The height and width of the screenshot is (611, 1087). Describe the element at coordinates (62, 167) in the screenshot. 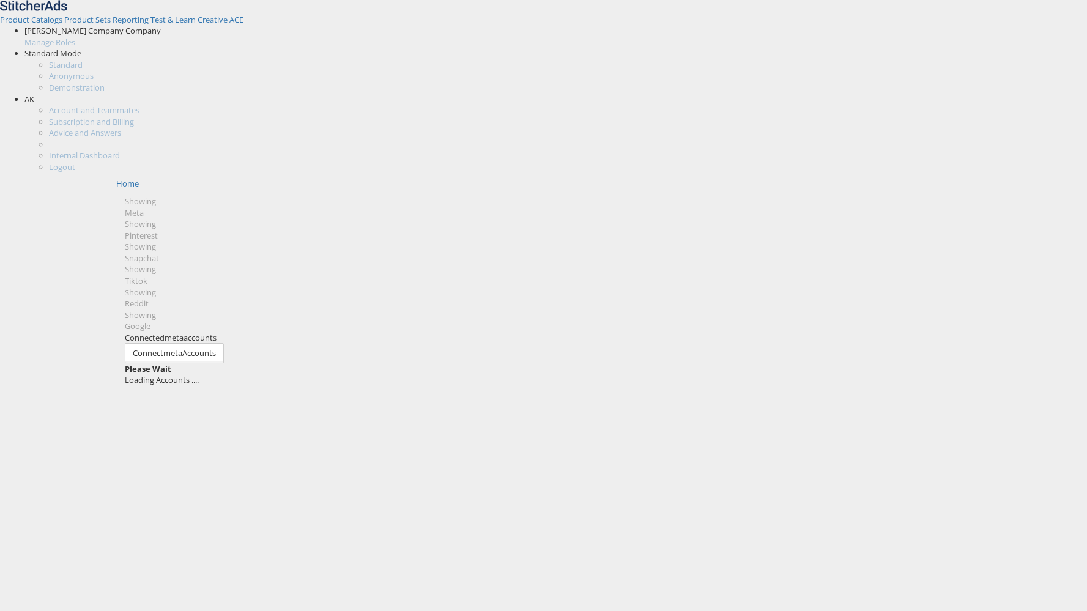

I see `a: Logout` at that location.